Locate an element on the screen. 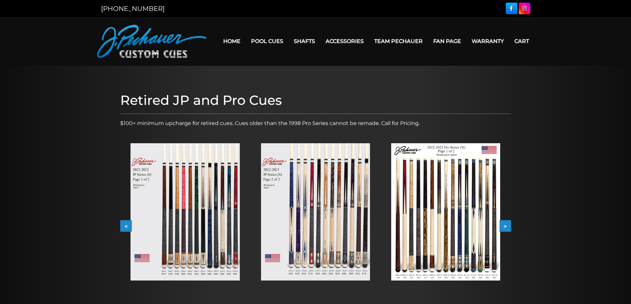  a: Team Pechauer is located at coordinates (399, 41).